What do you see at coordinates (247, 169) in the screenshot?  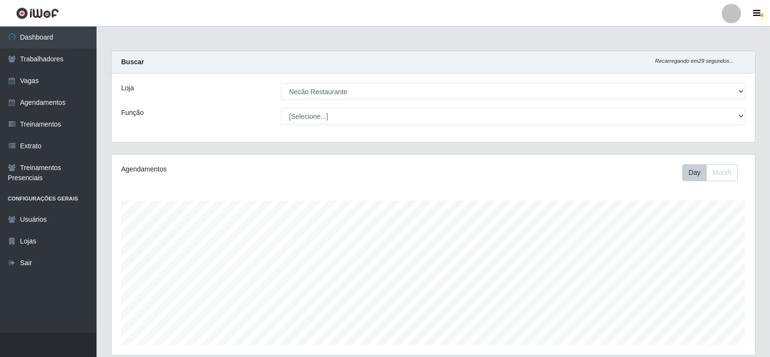 I see `div: Agendamentos` at bounding box center [247, 169].